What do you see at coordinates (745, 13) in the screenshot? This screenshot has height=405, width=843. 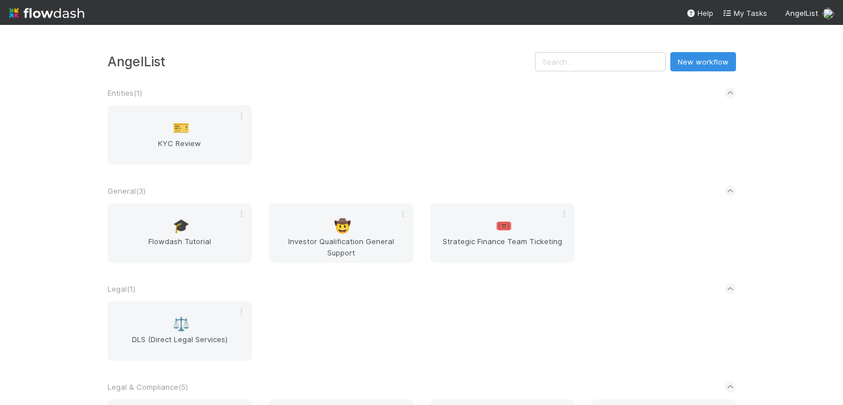 I see `span: My Tasks` at bounding box center [745, 13].